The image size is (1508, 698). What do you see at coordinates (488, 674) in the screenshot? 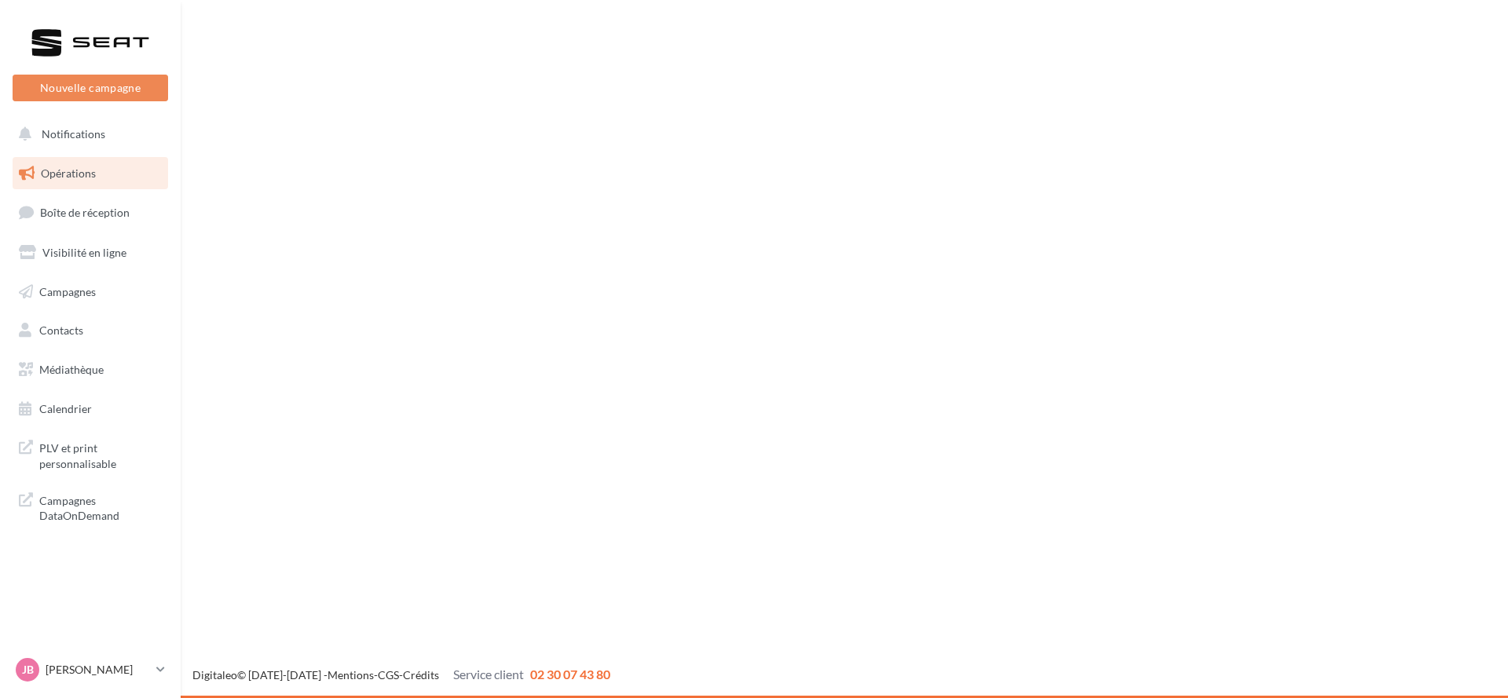
I see `span: Service client` at bounding box center [488, 674].